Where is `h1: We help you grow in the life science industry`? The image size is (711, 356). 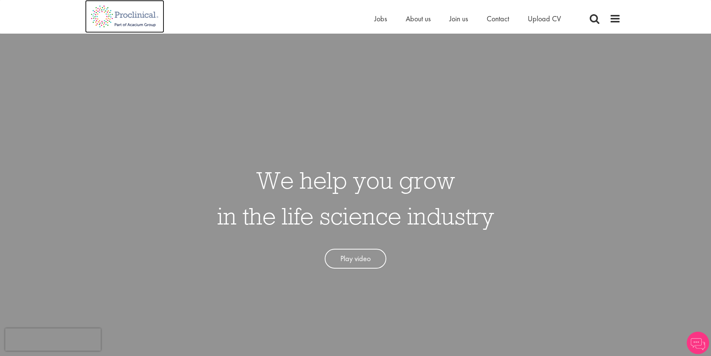
h1: We help you grow in the life science industry is located at coordinates (356, 198).